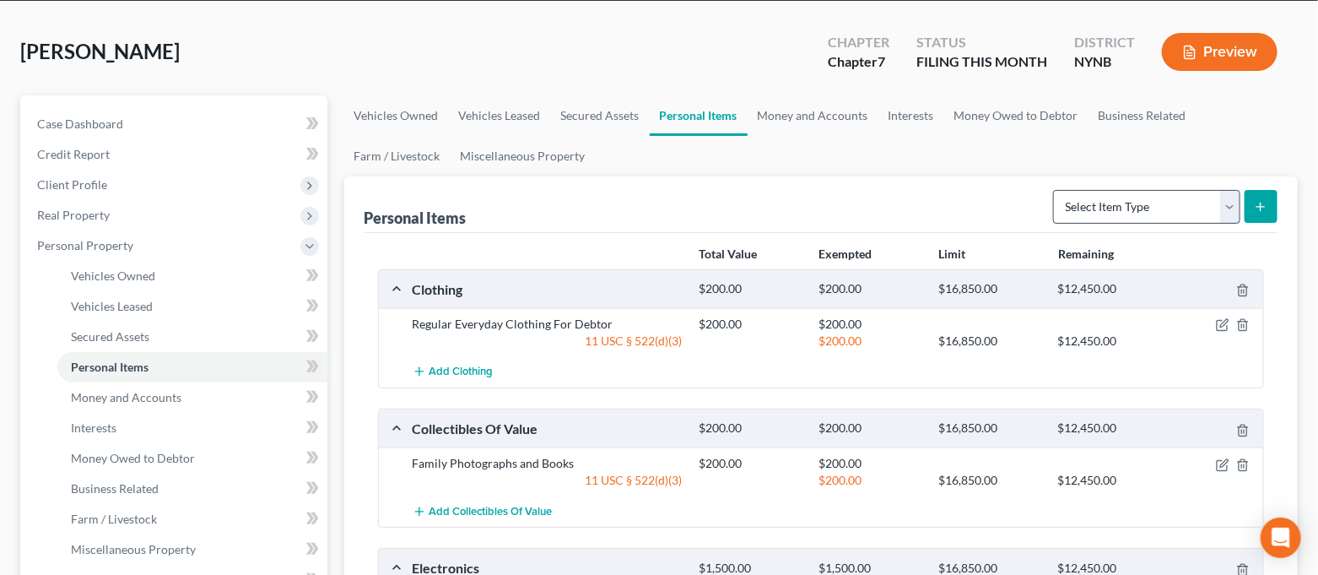 The width and height of the screenshot is (1318, 575). Describe the element at coordinates (1281, 537) in the screenshot. I see `div: Open Intercom Messenger` at that location.